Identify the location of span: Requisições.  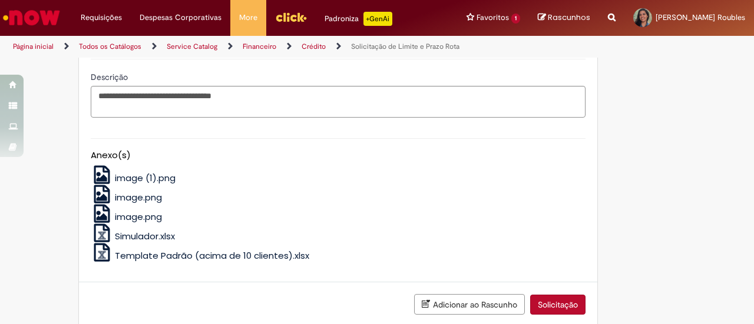
(101, 18).